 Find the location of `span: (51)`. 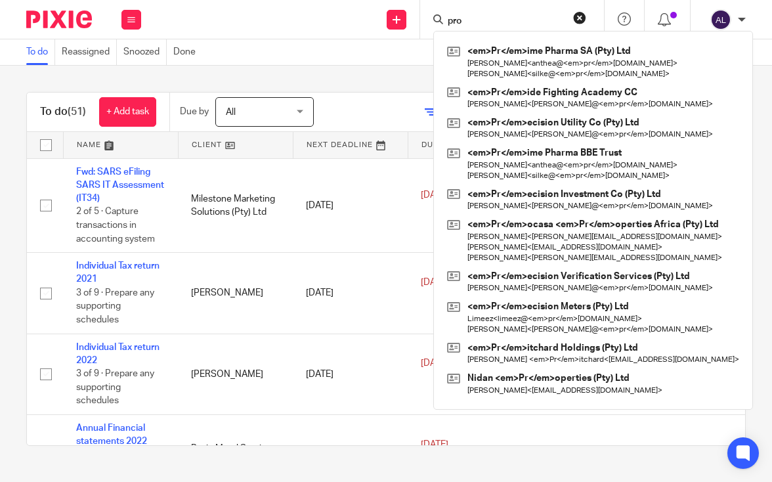

span: (51) is located at coordinates (77, 112).